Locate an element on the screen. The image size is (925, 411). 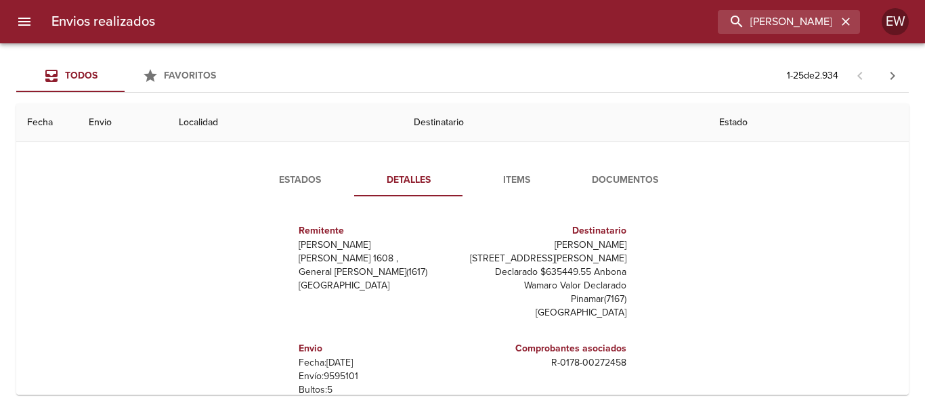
h6: Remitente is located at coordinates (378, 231).